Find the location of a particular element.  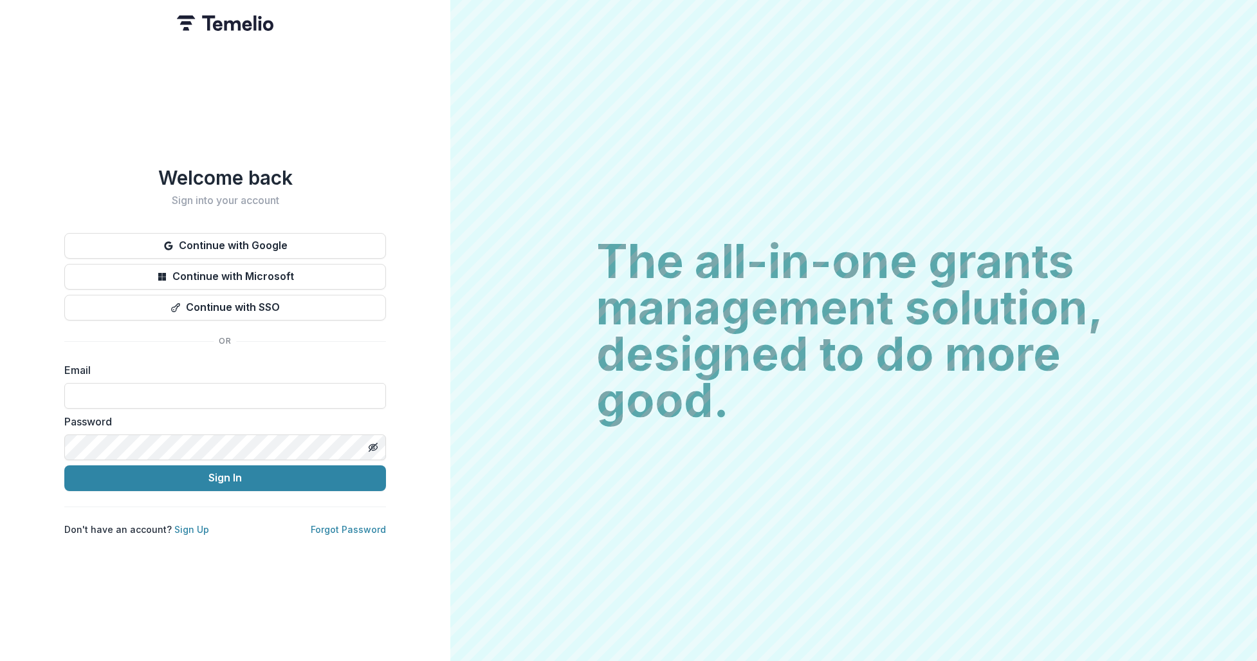

button: Sign In is located at coordinates (225, 478).